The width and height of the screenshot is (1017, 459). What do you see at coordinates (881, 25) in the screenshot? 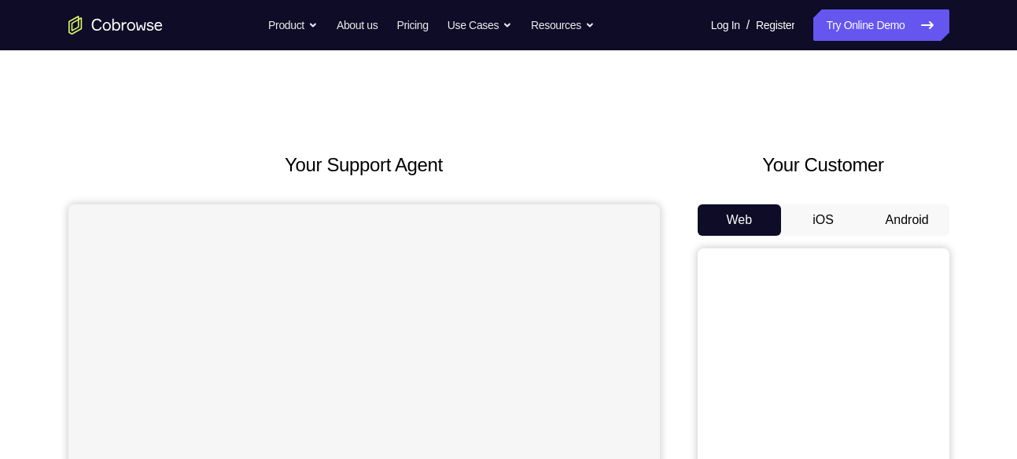
I see `a: Try Online Demo` at bounding box center [881, 25].